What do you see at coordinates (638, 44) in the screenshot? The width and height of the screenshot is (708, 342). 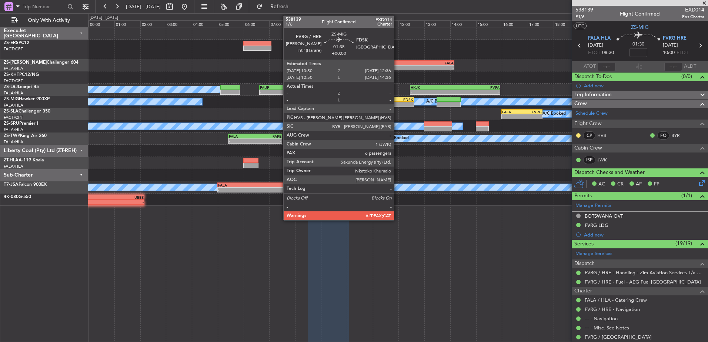 I see `span: 01:30` at bounding box center [638, 44].